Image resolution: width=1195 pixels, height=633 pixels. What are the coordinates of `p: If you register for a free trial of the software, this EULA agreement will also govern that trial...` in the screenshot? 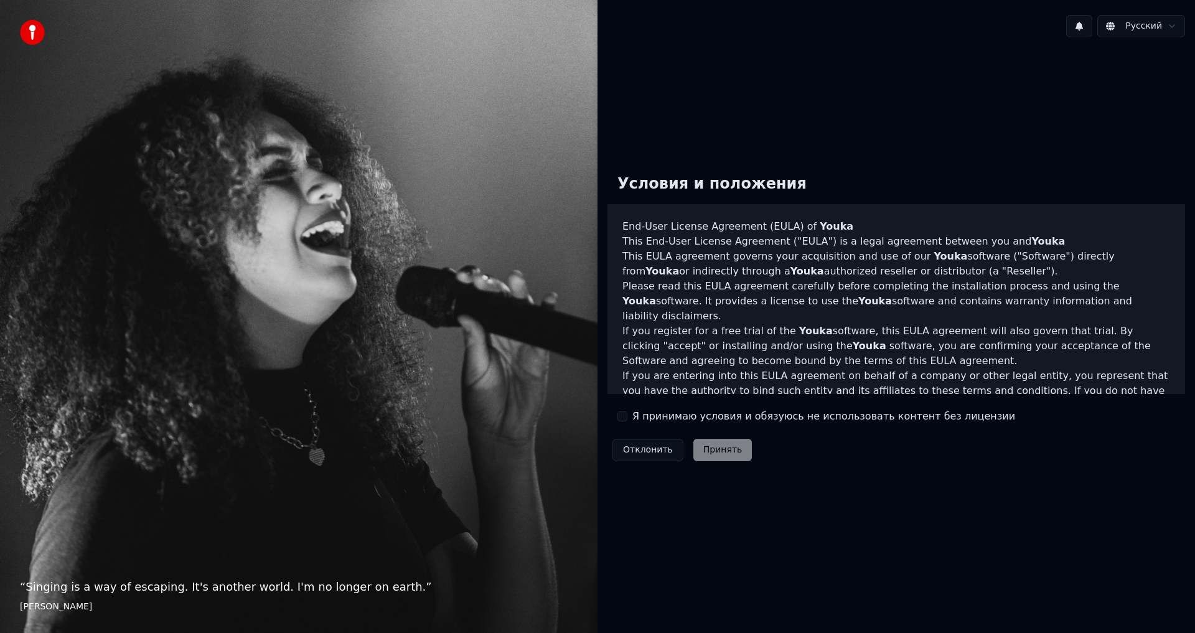 It's located at (896, 346).